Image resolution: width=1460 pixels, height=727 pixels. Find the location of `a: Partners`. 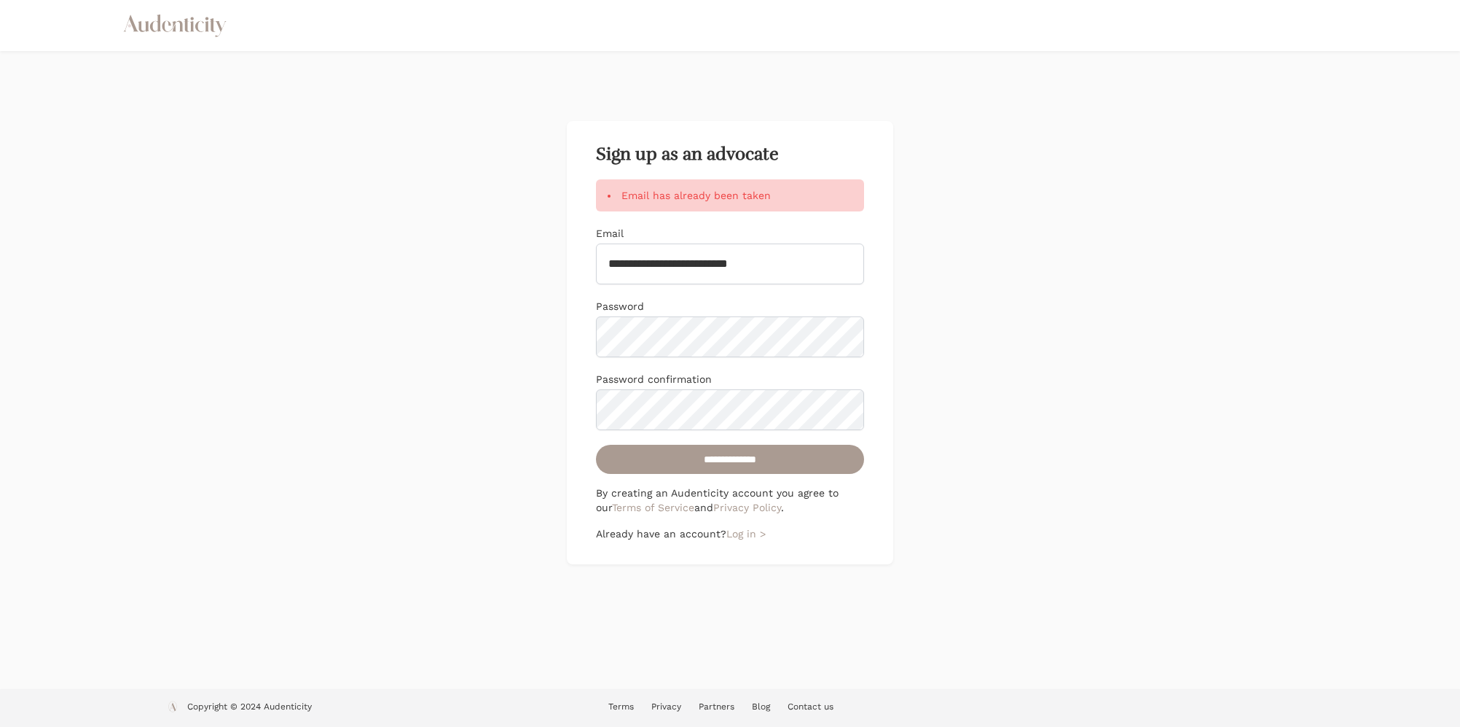

a: Partners is located at coordinates (716, 706).